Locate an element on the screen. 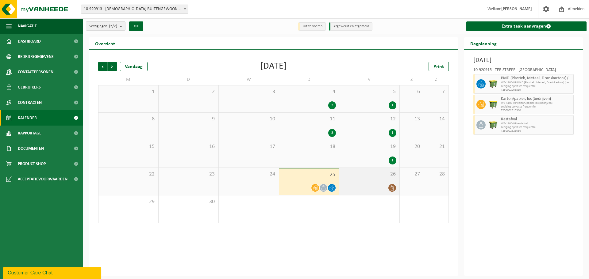 Image resolution: width=589 pixels, height=279 pixels. span: WB-1100-HP PMD (Plastiek, Metaal, Drankkartons) (bedrijven) is located at coordinates (537, 83).